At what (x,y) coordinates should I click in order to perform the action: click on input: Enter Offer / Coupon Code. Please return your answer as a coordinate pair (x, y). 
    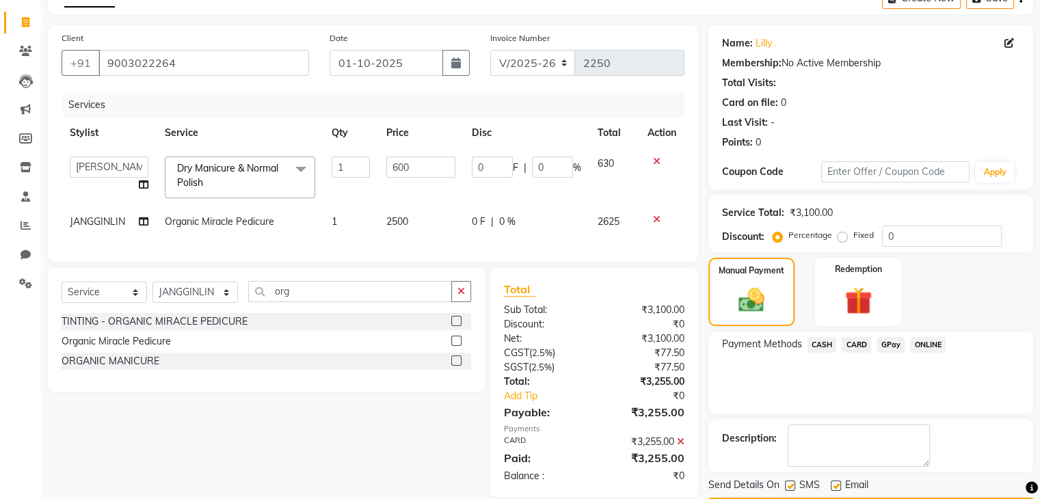
    Looking at the image, I should click on (896, 172).